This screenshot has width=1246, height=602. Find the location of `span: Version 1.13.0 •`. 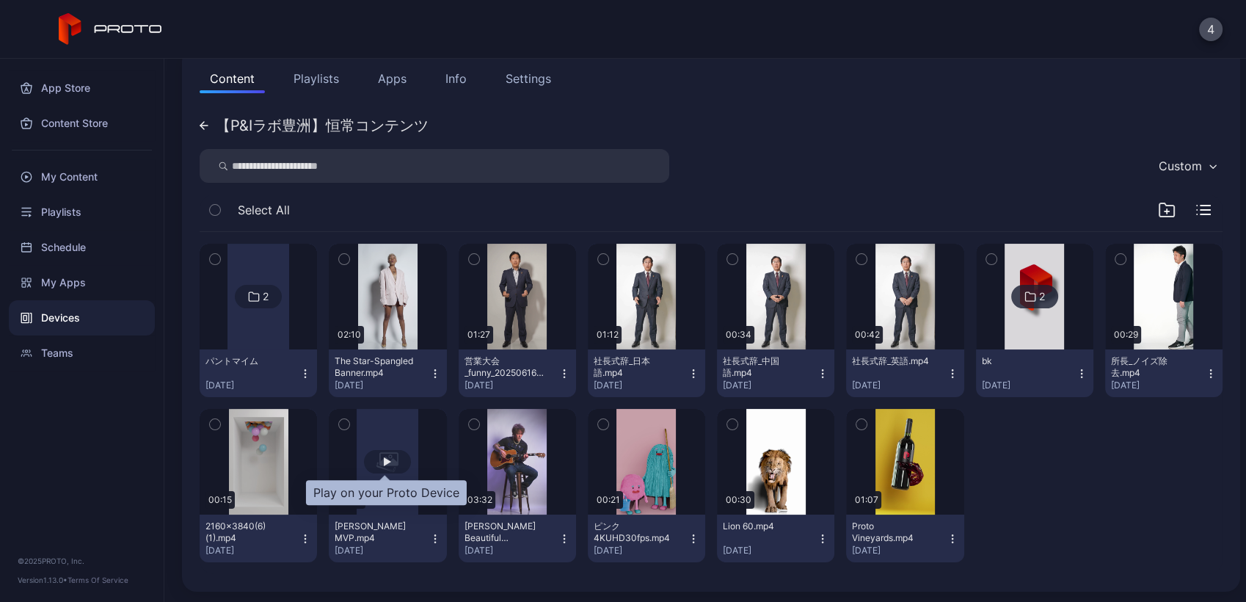

span: Version 1.13.0 • is located at coordinates (43, 580).